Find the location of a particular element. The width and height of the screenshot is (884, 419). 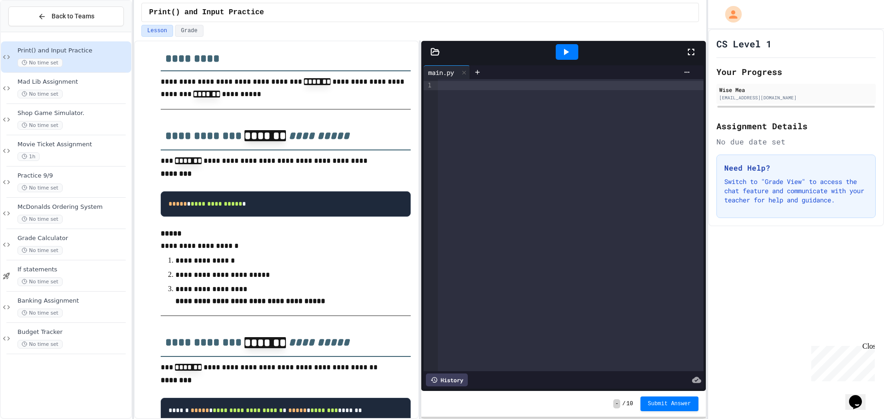

span: Back to Teams is located at coordinates (73, 16).